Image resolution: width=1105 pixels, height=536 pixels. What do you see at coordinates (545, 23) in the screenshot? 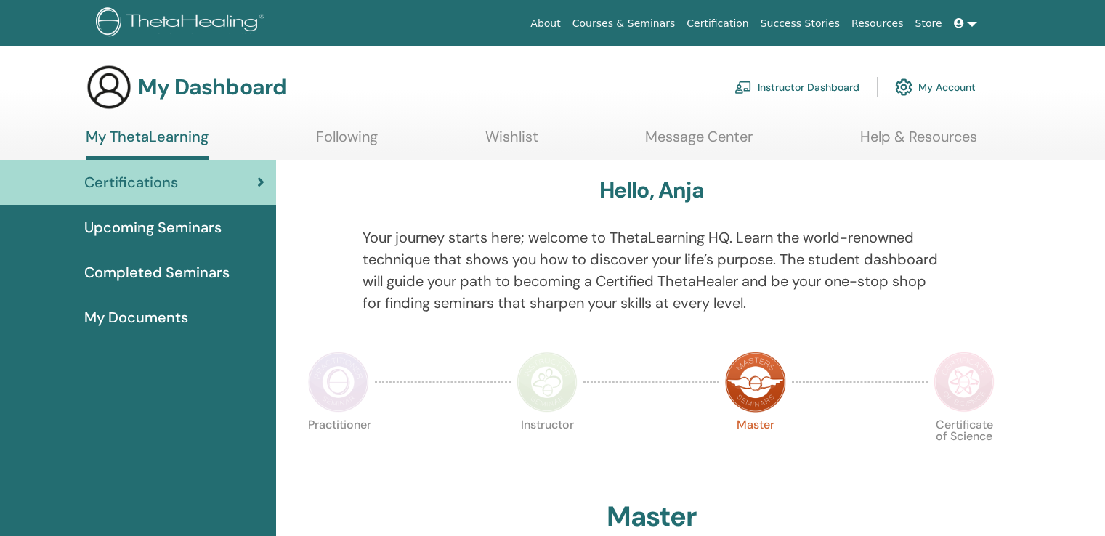
I see `a: About` at bounding box center [545, 23].